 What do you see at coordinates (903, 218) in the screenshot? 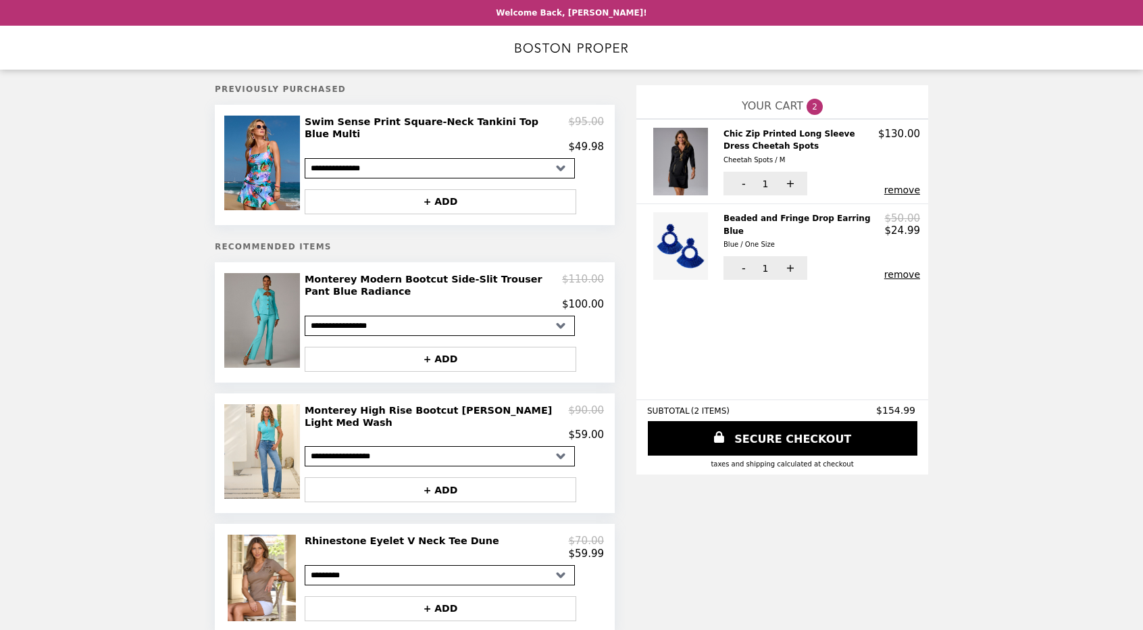
I see `p: $50.00` at bounding box center [903, 218].